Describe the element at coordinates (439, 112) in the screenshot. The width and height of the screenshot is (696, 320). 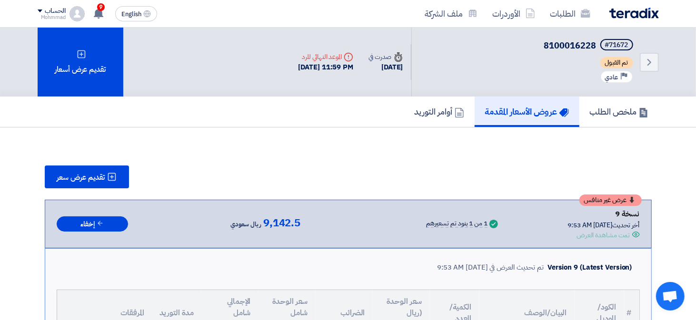
I see `a: أوامر التوريد` at that location.